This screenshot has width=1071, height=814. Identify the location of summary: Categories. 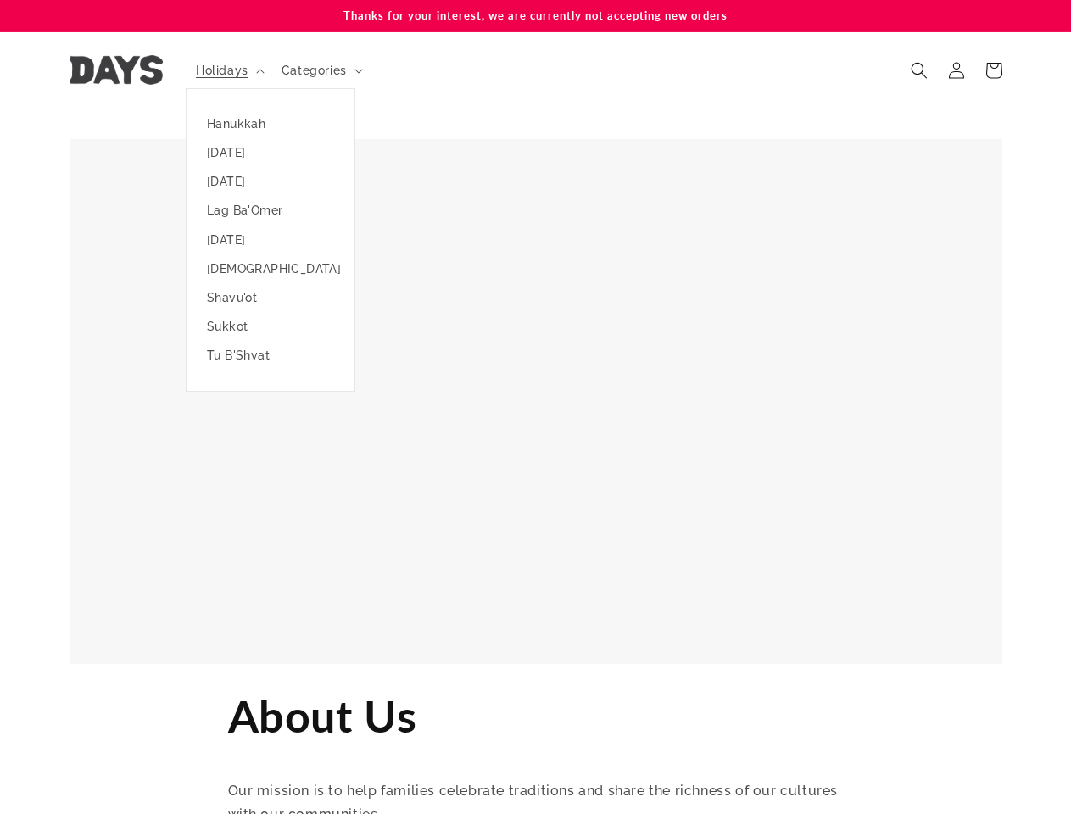
(321, 70).